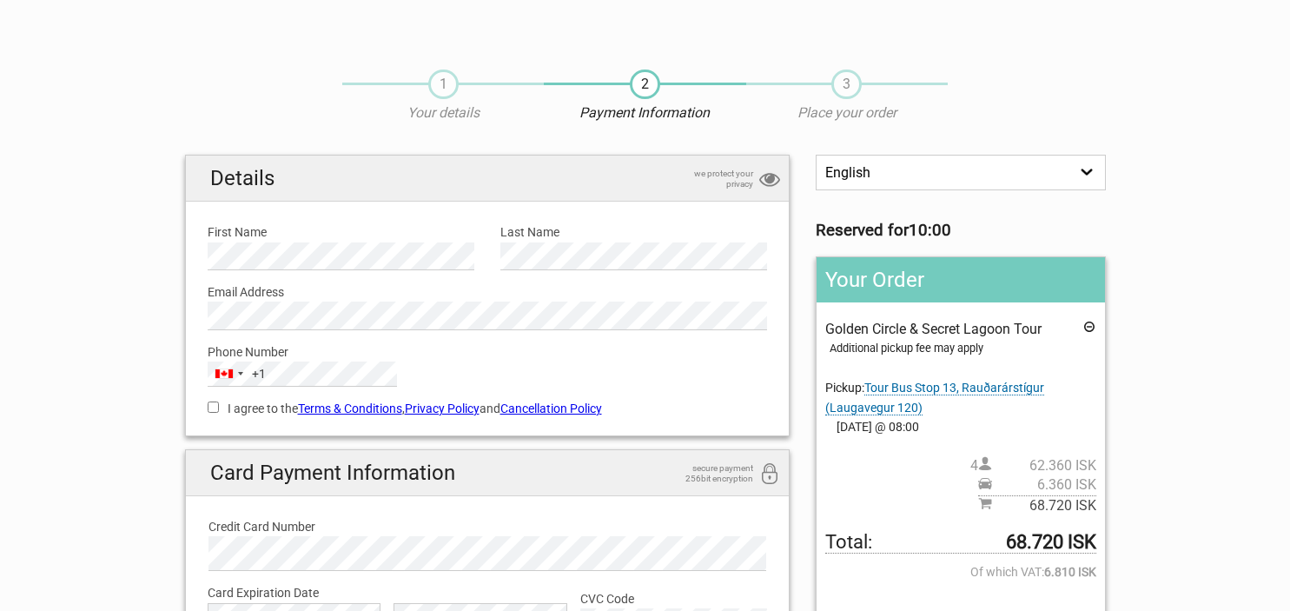 The height and width of the screenshot is (611, 1290). I want to click on strong: 10:00, so click(930, 230).